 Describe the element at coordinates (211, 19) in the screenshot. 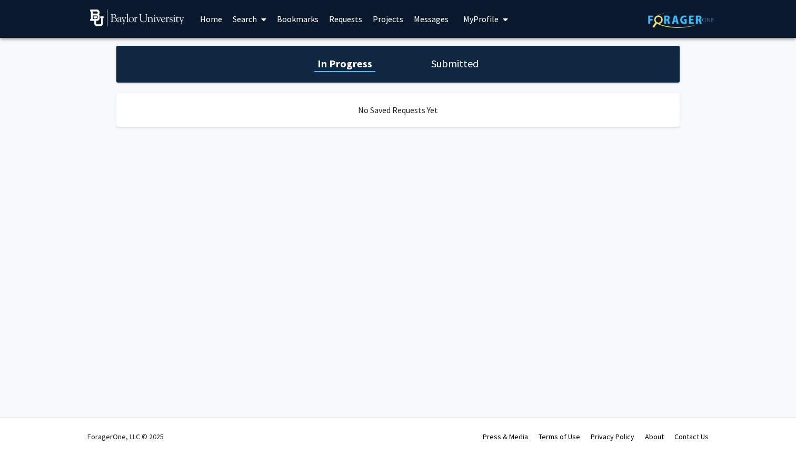

I see `a: Home` at that location.